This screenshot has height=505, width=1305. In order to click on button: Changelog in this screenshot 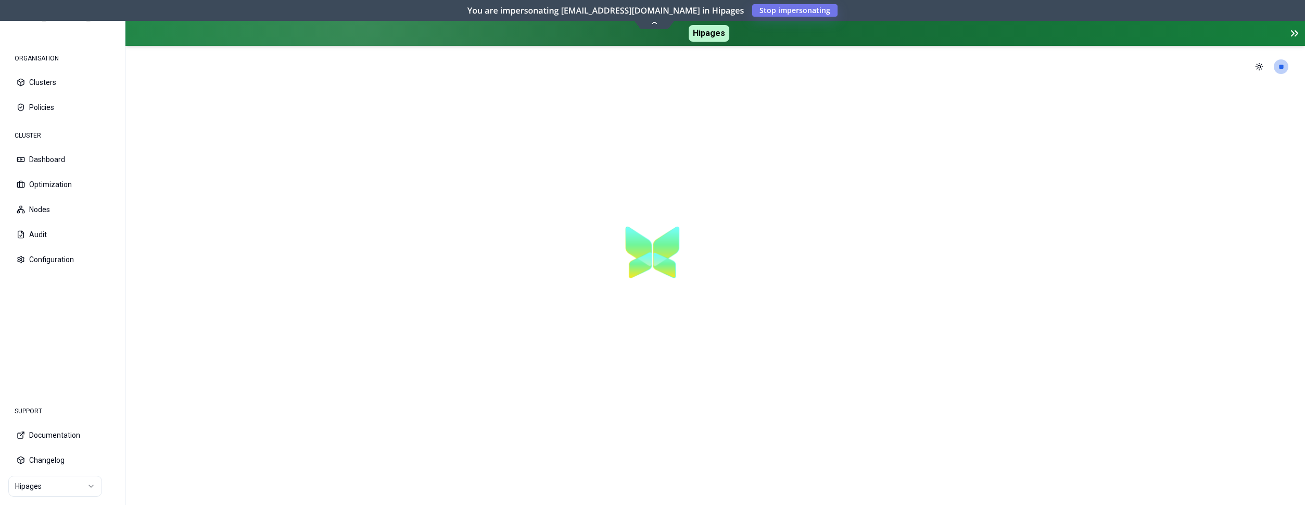, I will do `click(62, 460)`.